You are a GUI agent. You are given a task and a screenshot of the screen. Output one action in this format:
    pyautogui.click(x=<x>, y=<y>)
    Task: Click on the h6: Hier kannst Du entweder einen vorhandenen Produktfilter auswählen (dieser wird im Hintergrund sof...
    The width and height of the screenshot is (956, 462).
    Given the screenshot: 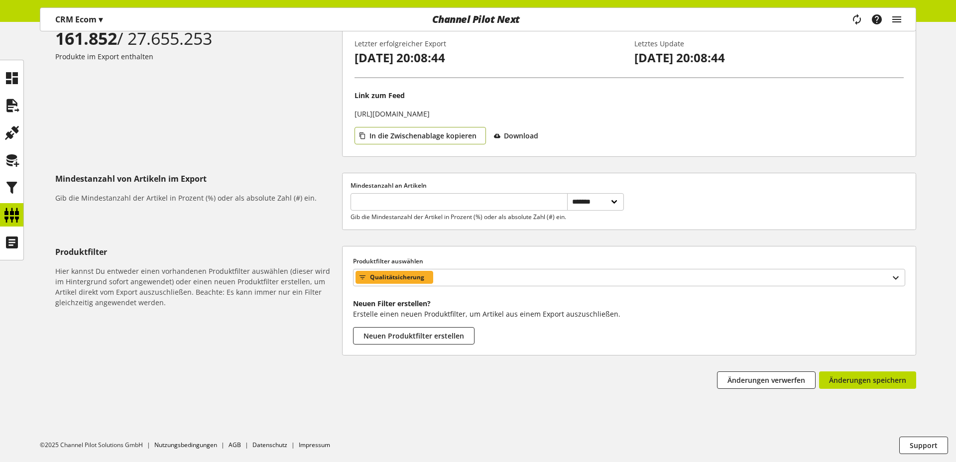 What is the action you would take?
    pyautogui.click(x=197, y=287)
    